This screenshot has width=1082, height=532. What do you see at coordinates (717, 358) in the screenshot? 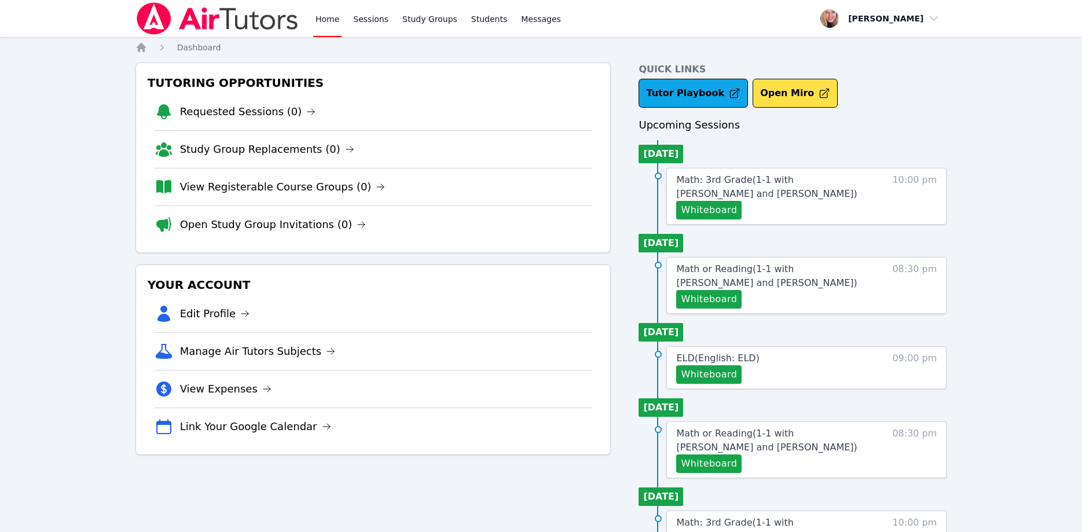
I see `a: ELD(English: ELD)` at bounding box center [717, 358].